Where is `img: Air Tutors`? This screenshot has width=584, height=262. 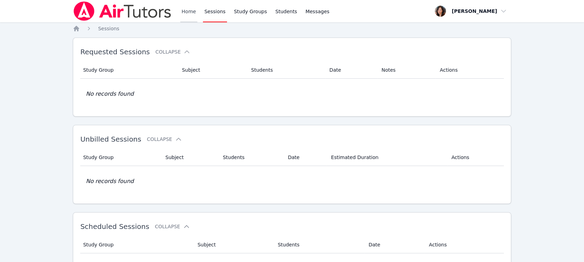
img: Air Tutors is located at coordinates (122, 11).